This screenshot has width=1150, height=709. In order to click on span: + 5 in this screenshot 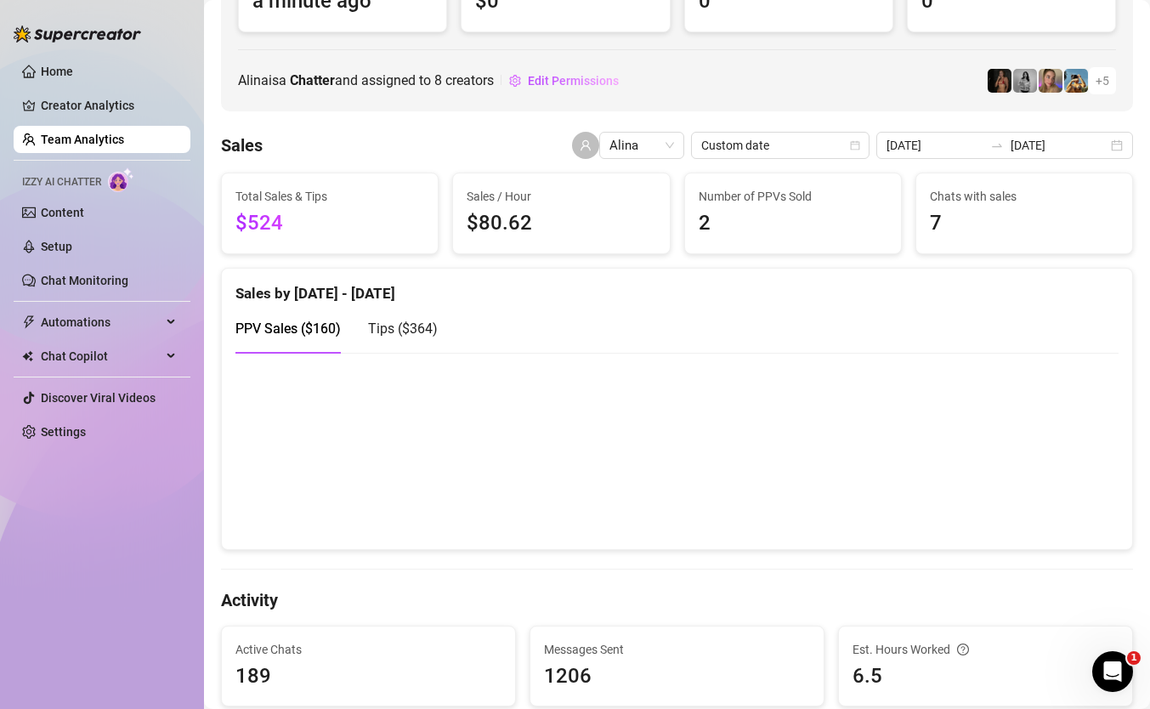, I will do `click(1103, 81)`.